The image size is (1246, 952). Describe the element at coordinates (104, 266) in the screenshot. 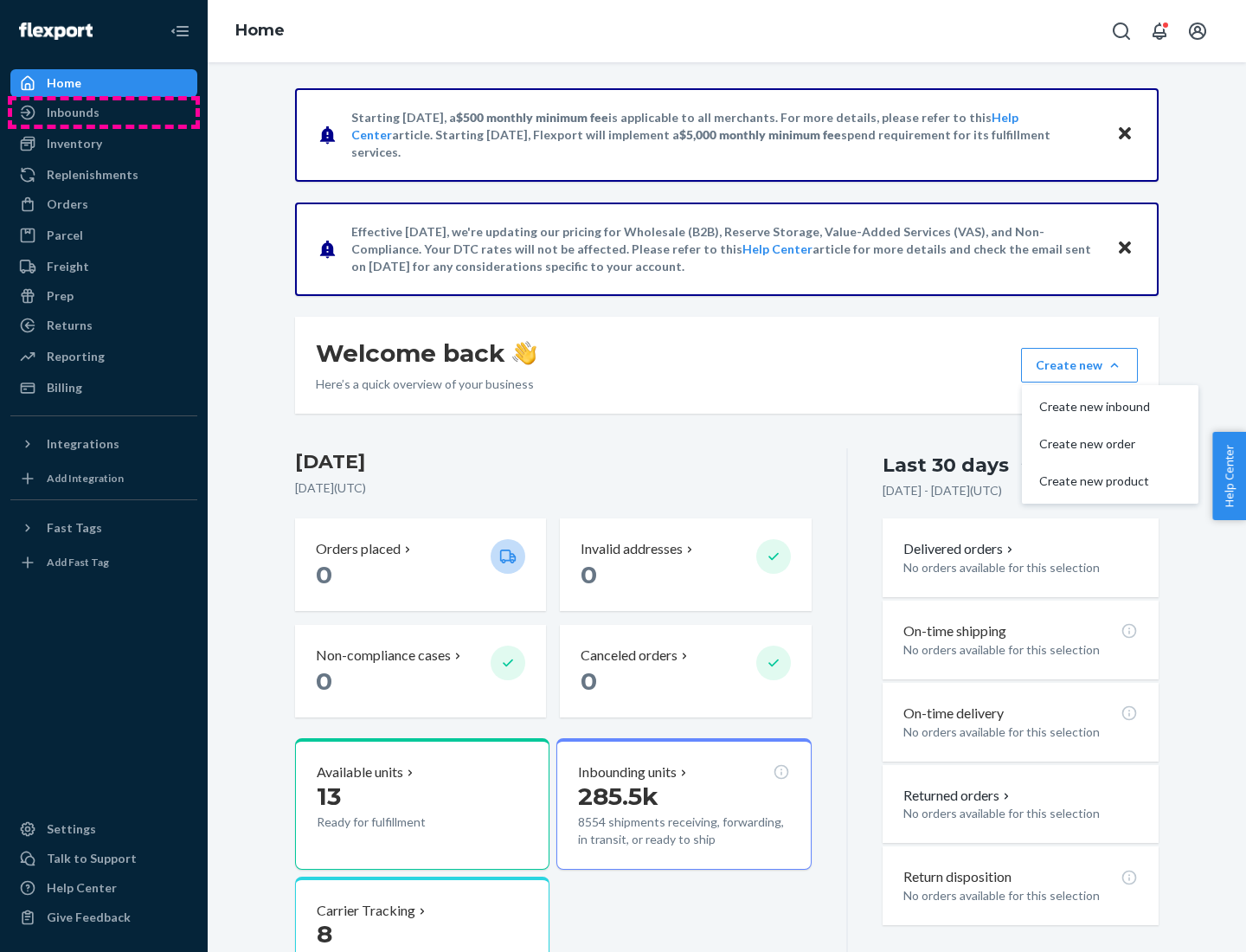

I see `a: Freight` at that location.